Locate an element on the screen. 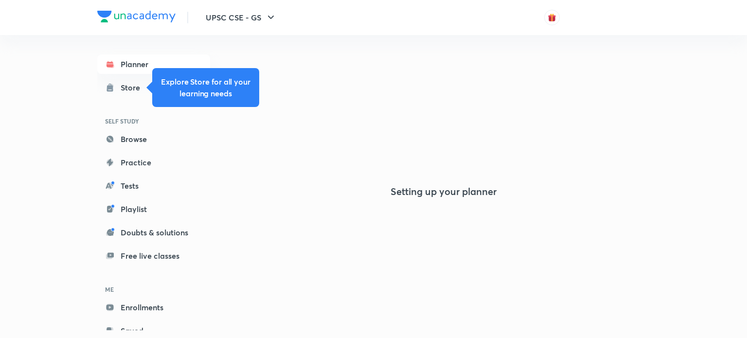  a: Browse is located at coordinates (154, 139).